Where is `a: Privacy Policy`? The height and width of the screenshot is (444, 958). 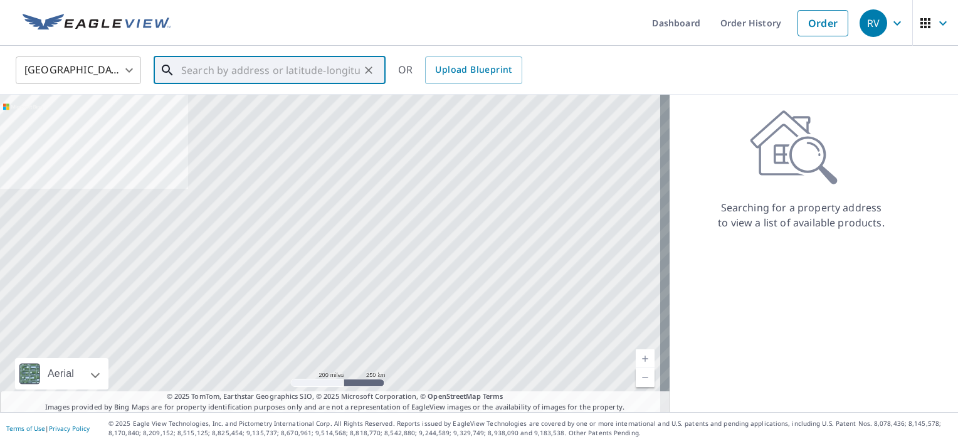 a: Privacy Policy is located at coordinates (69, 428).